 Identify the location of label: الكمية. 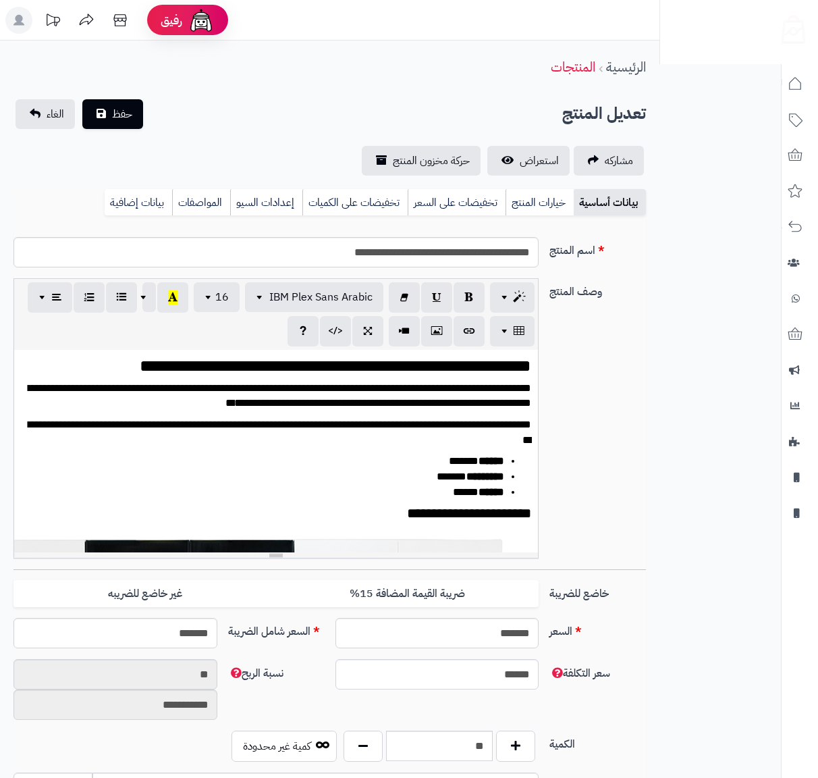
(597, 741).